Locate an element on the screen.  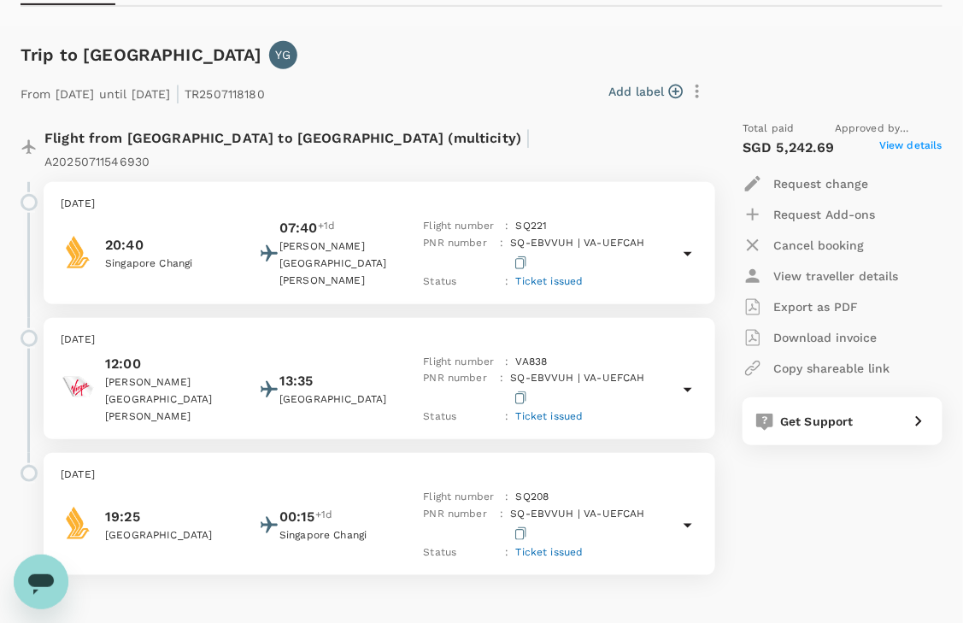
p: 12:00 is located at coordinates (182, 364).